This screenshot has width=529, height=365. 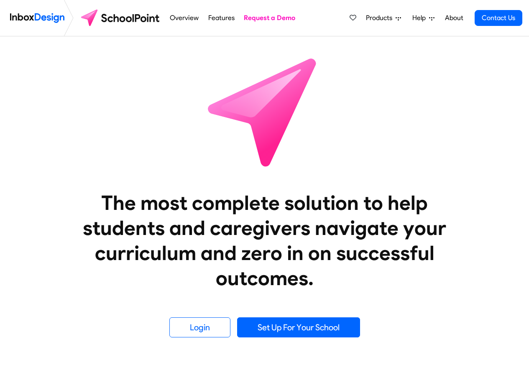 I want to click on a: Login, so click(x=200, y=327).